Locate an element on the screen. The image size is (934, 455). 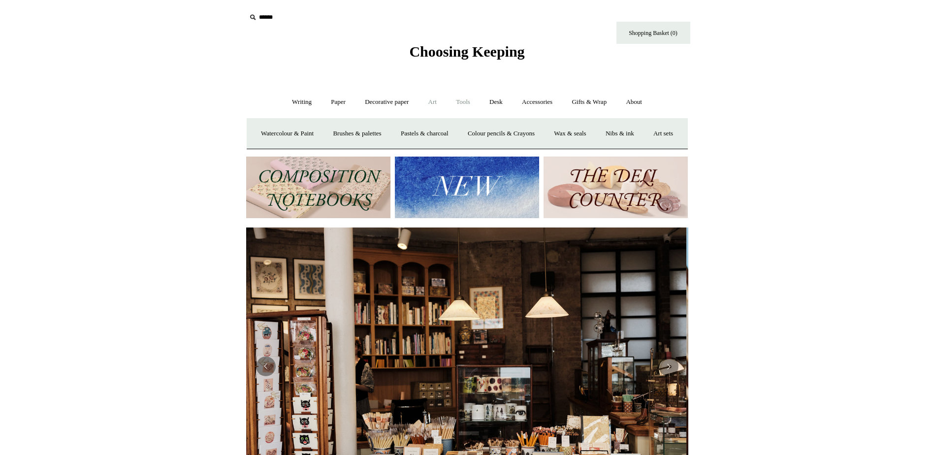
a: Art is located at coordinates (432, 102).